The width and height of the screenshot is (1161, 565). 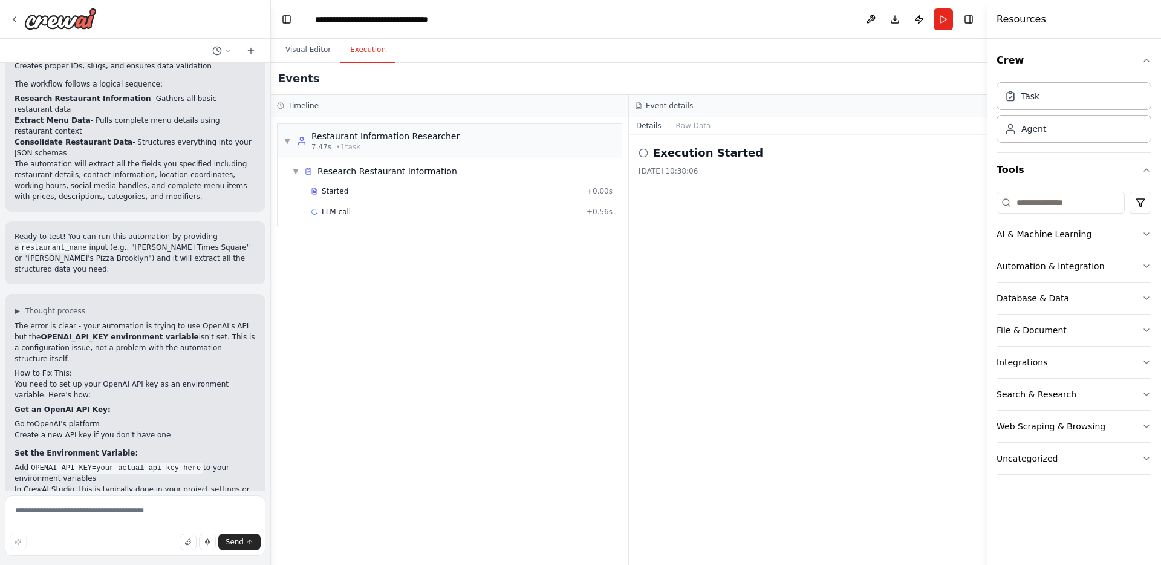 What do you see at coordinates (207, 542) in the screenshot?
I see `button: Click to speak your automation idea` at bounding box center [207, 542].